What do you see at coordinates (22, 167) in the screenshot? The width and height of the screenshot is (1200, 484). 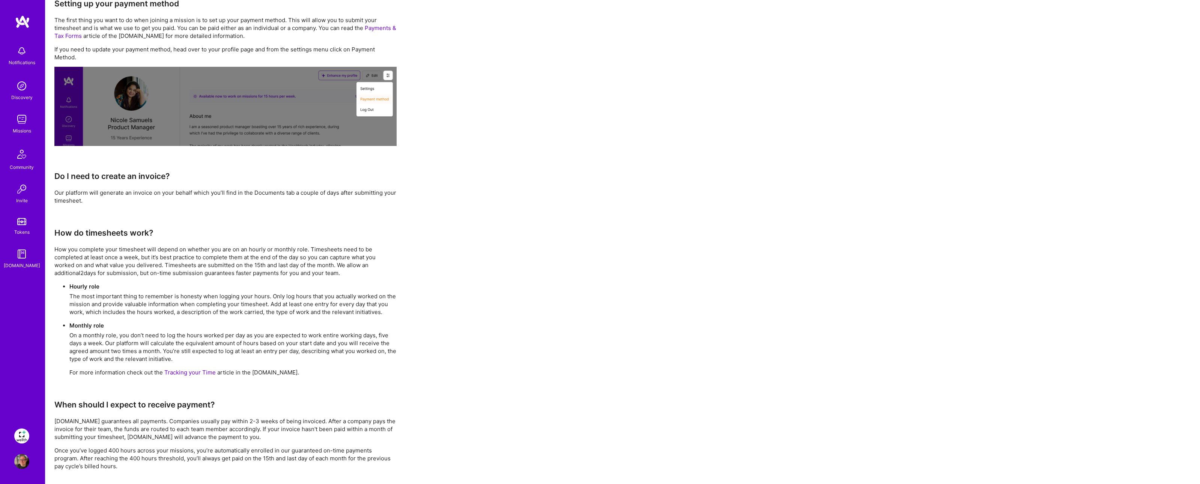 I see `div: Community` at bounding box center [22, 167].